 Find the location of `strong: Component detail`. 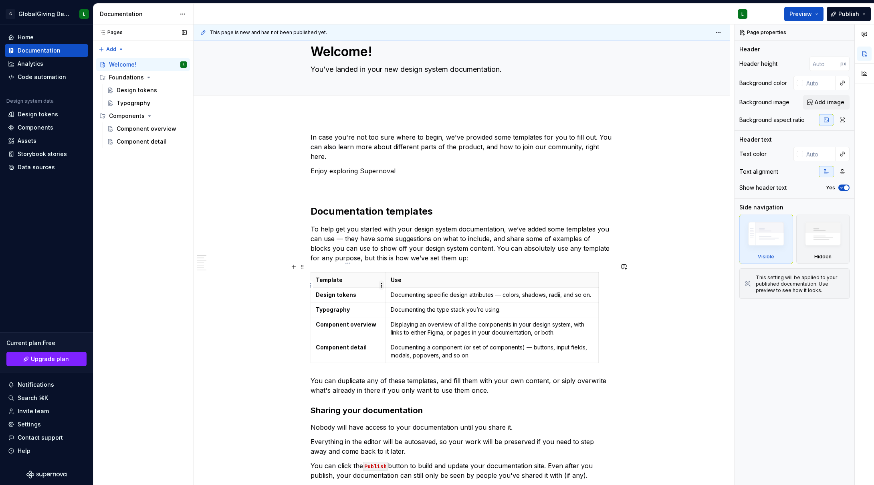

strong: Component detail is located at coordinates (341, 347).